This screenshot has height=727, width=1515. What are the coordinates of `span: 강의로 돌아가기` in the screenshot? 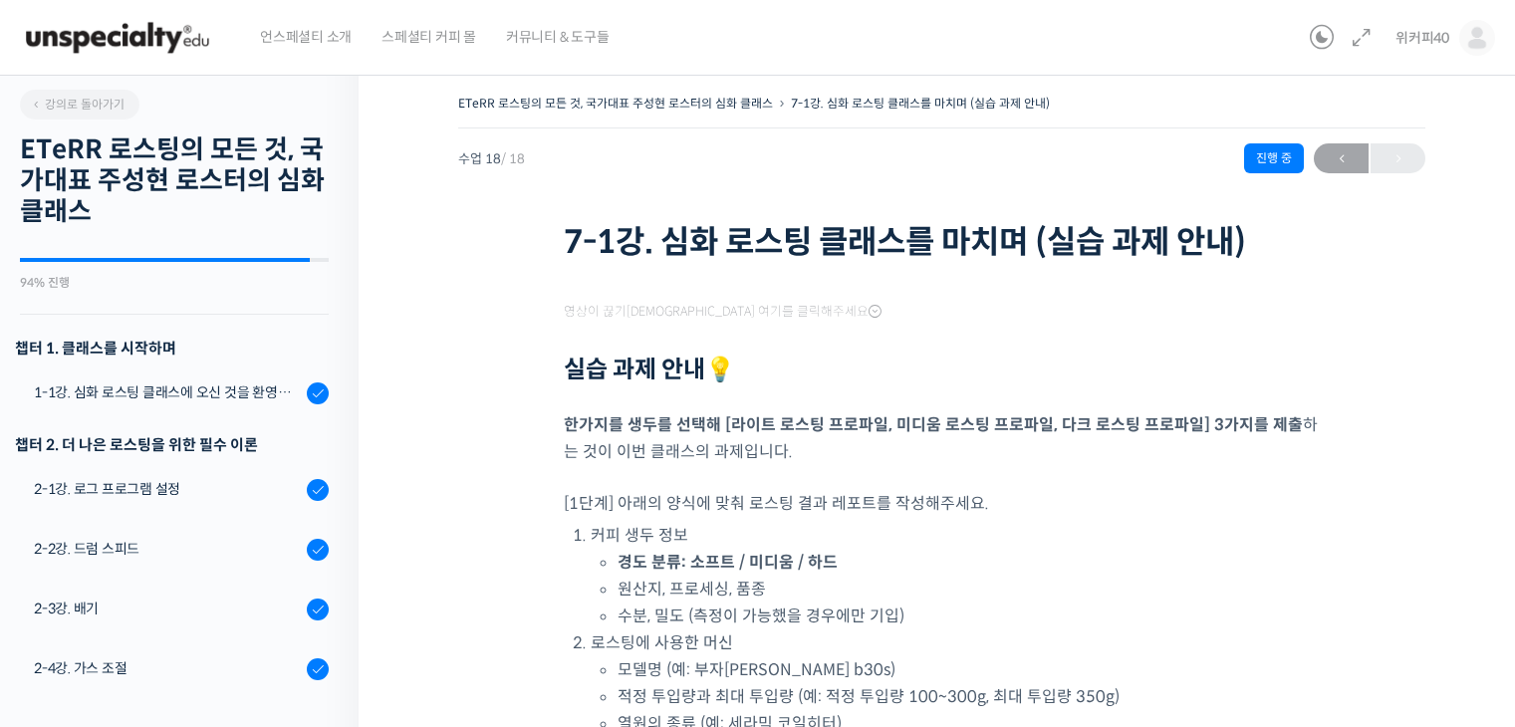 It's located at (77, 104).